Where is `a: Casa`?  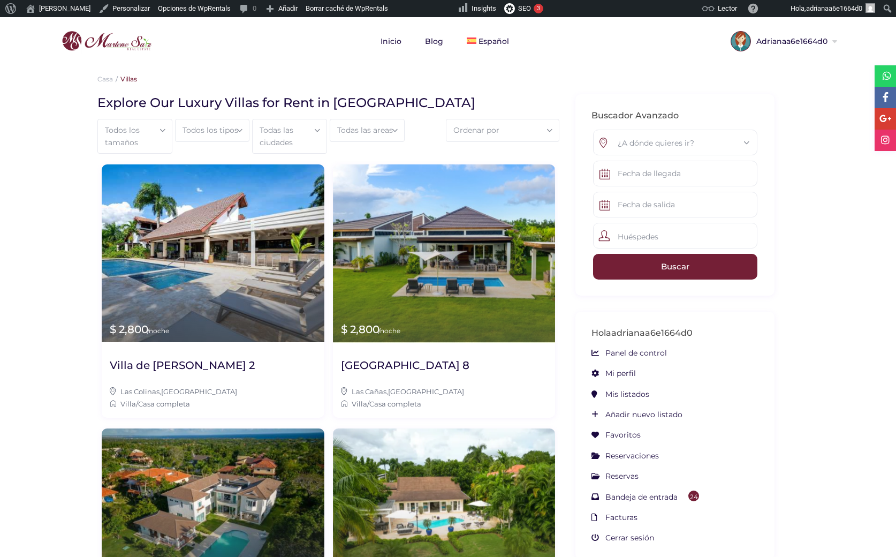
a: Casa is located at coordinates (105, 79).